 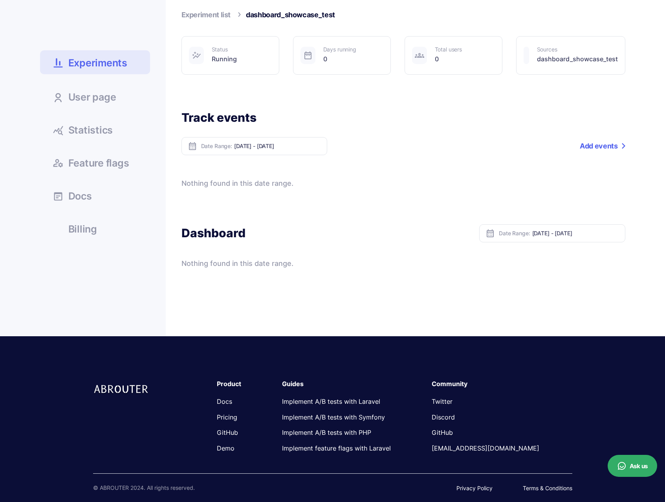 I want to click on a: Terms & Conditions, so click(x=547, y=488).